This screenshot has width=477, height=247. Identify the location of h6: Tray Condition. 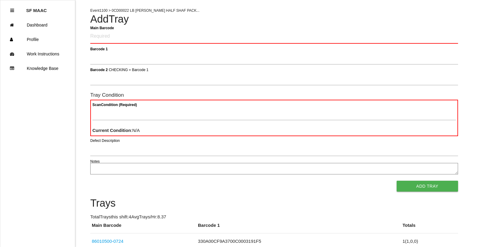
(274, 95).